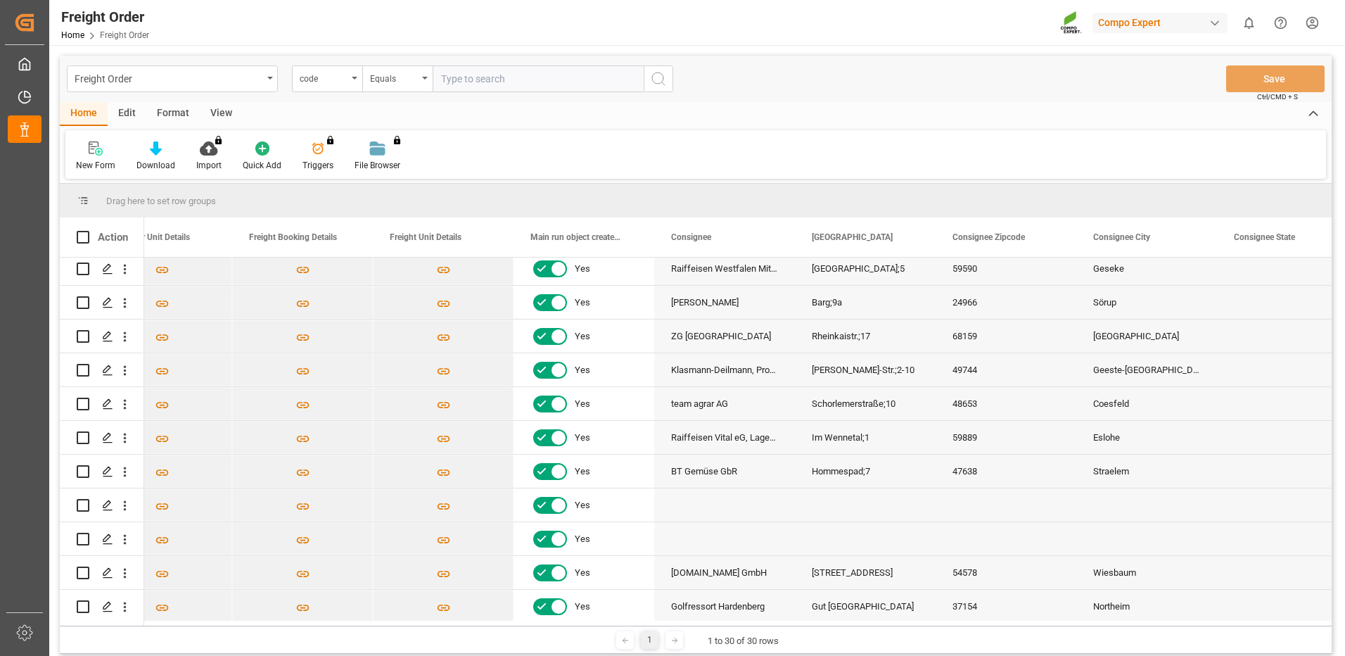 This screenshot has height=656, width=1345. What do you see at coordinates (691, 237) in the screenshot?
I see `span: Consignee` at bounding box center [691, 237].